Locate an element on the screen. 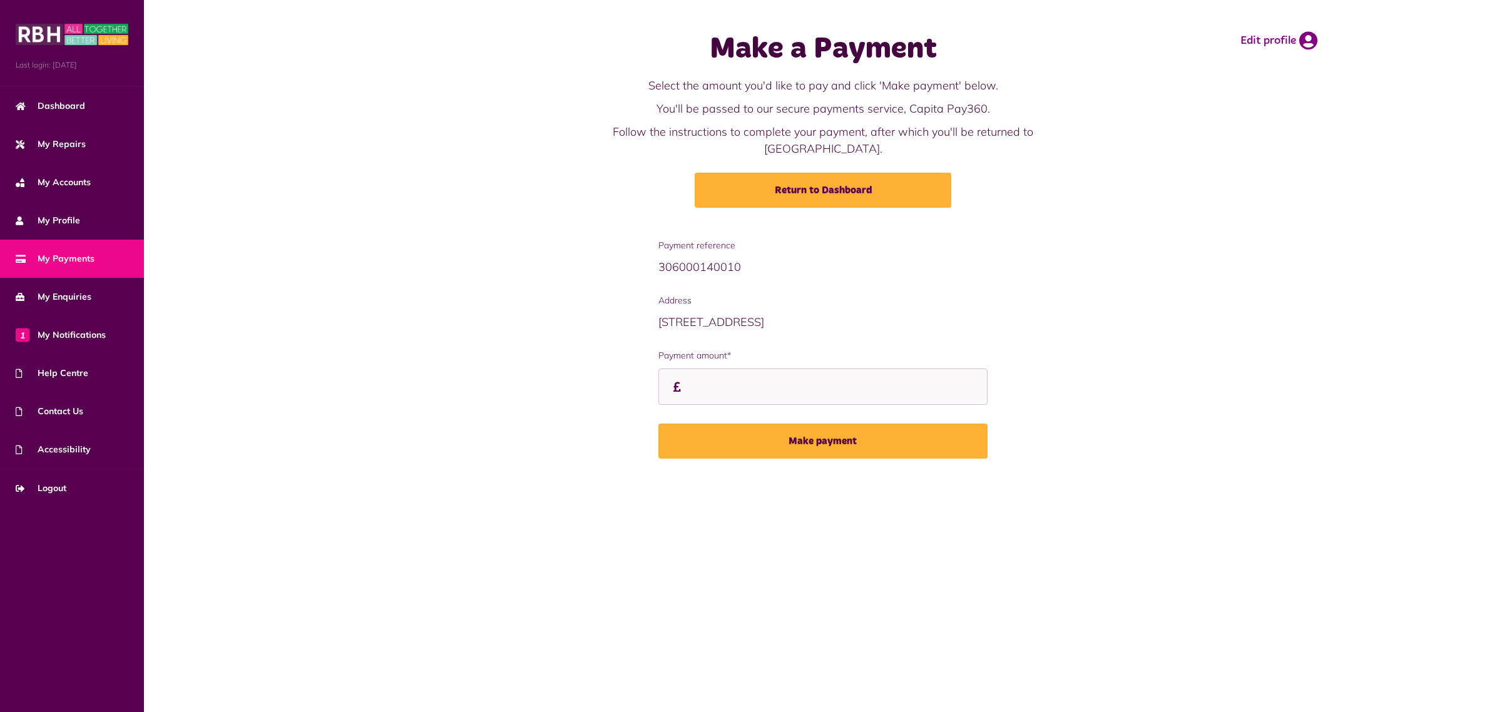  p: Follow the instructions to complete your payment, after which you'll be returned to [GEOGRAPHIC_D... is located at coordinates (823, 140).